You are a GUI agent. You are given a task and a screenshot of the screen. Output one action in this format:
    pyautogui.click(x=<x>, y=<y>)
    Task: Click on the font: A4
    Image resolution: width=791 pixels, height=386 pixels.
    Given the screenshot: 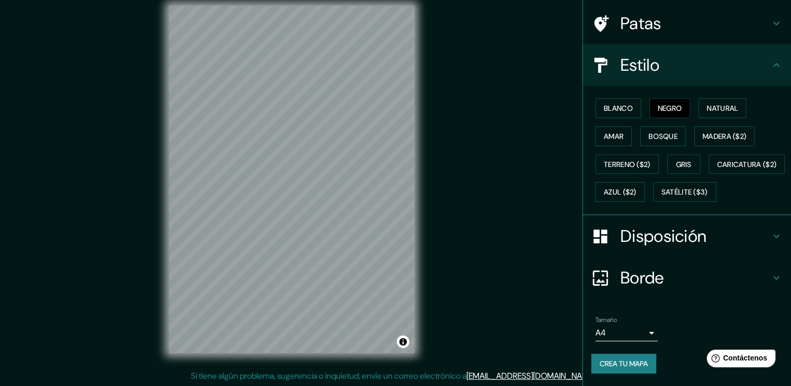 What is the action you would take?
    pyautogui.click(x=601, y=332)
    